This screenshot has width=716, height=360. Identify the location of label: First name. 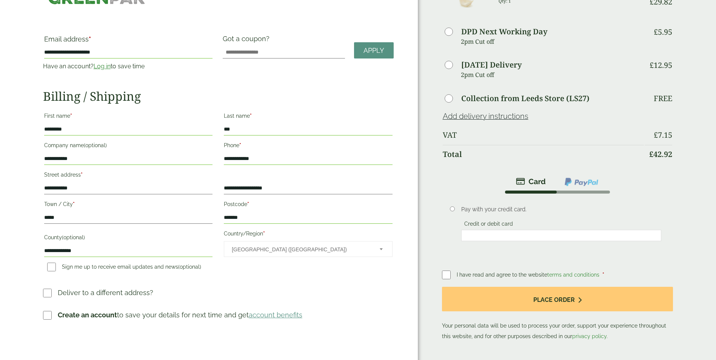
(128, 117).